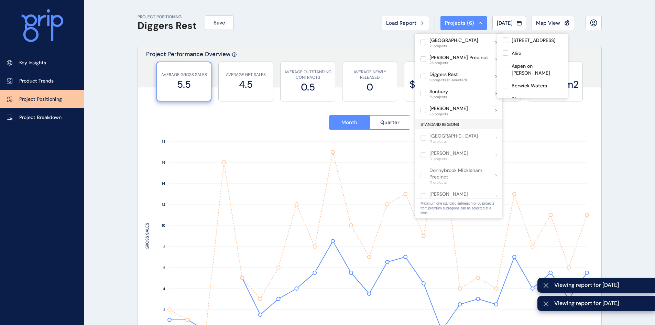 Image resolution: width=655 pixels, height=325 pixels. I want to click on p: MEDIAN PRICE, so click(432, 75).